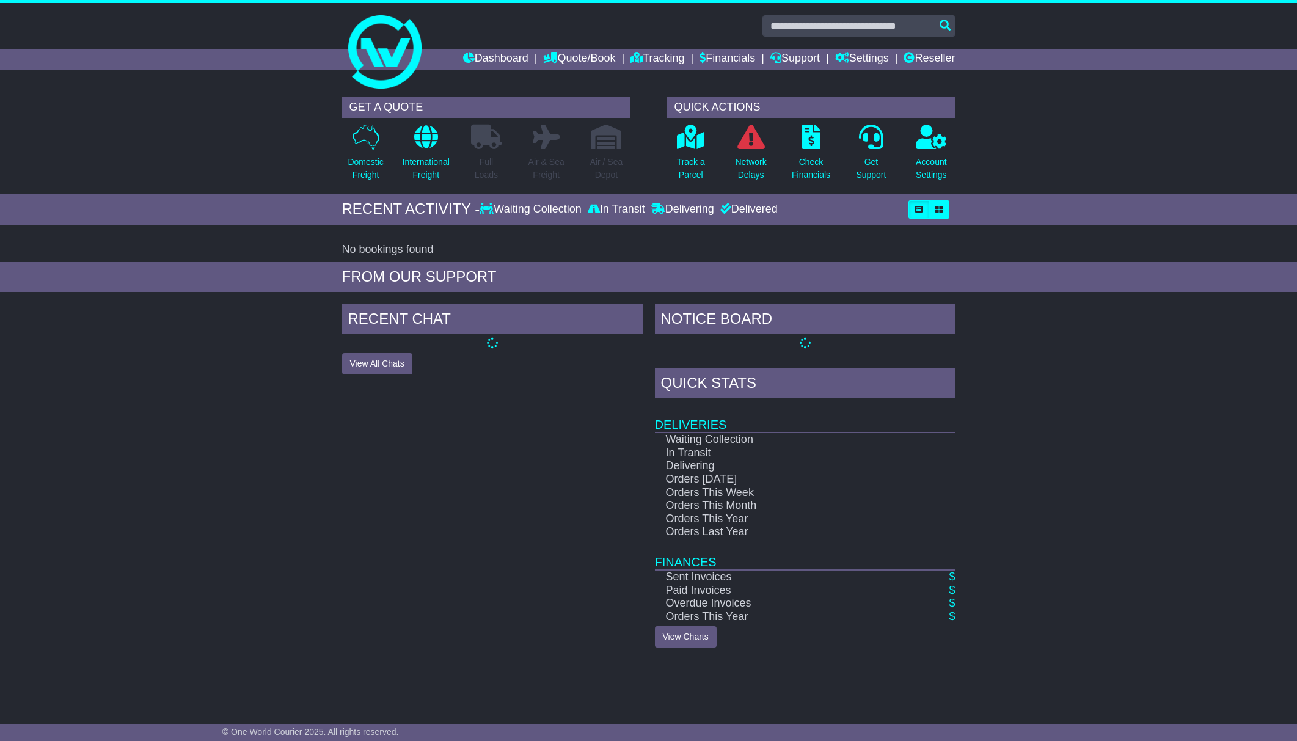  I want to click on td: In Transit, so click(783, 453).